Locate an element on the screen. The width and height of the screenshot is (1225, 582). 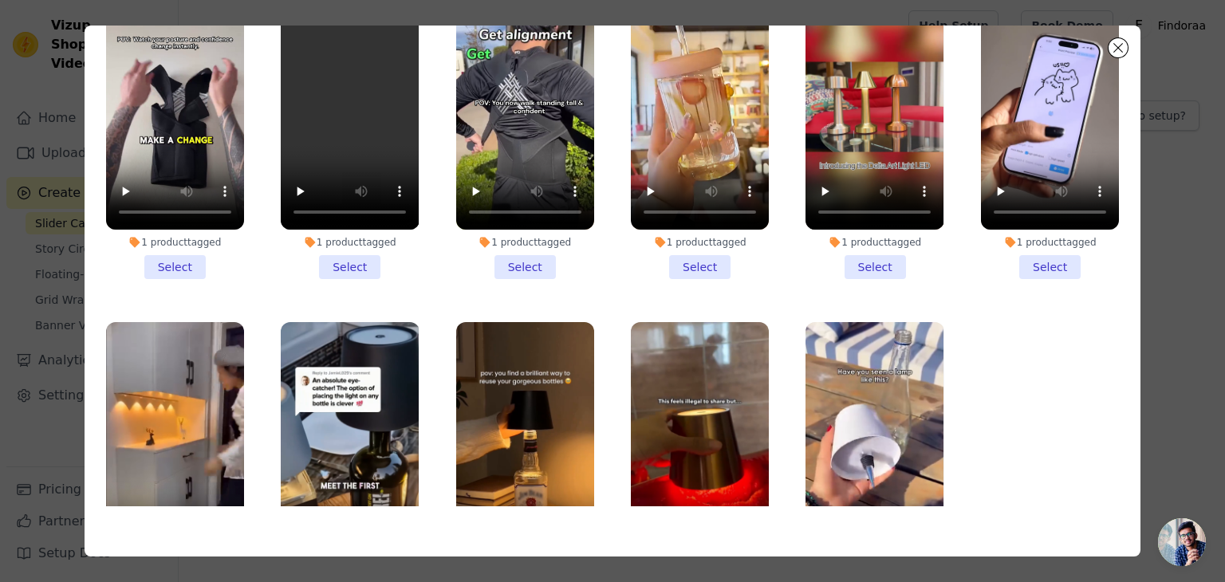
button: Close modal is located at coordinates (1118, 48).